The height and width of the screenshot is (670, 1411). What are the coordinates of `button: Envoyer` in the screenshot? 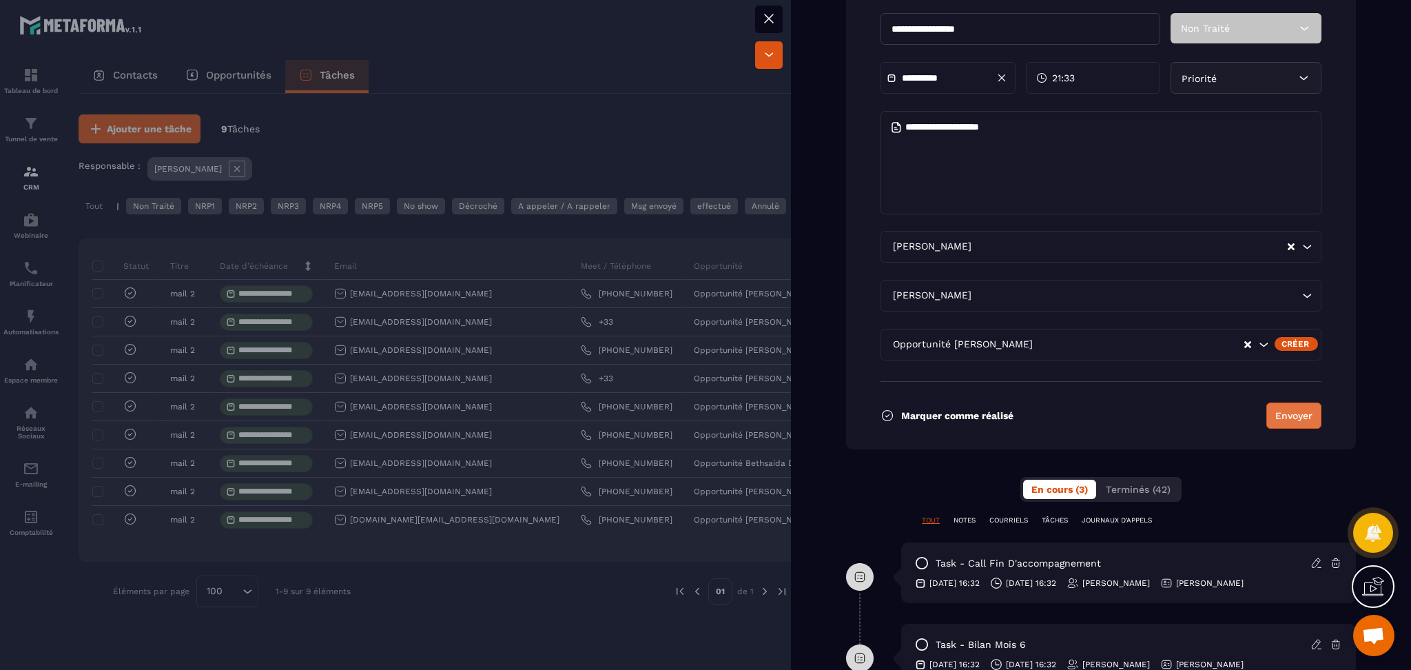 It's located at (1294, 415).